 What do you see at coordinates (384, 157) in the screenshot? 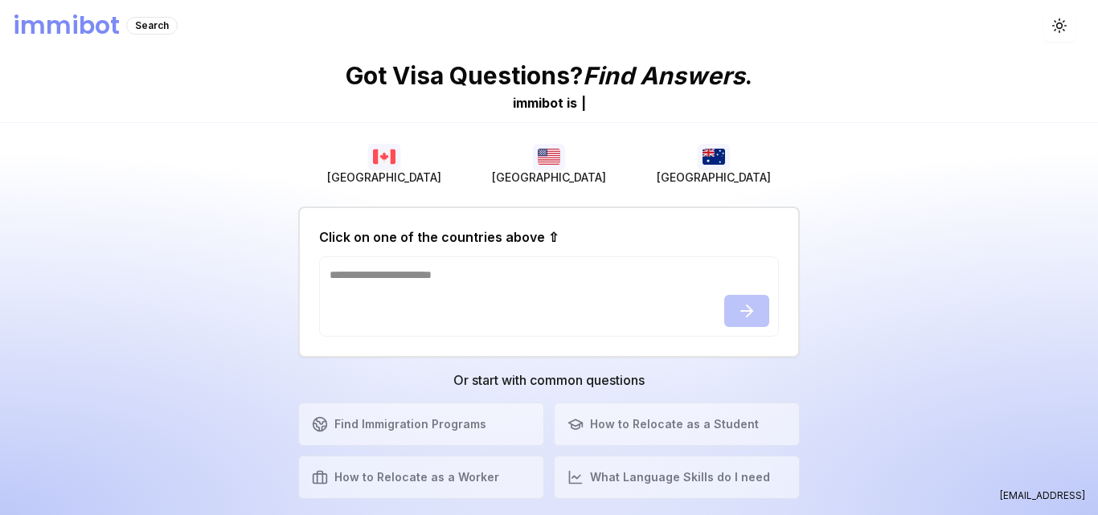
I see `img: Canada flag` at bounding box center [384, 157].